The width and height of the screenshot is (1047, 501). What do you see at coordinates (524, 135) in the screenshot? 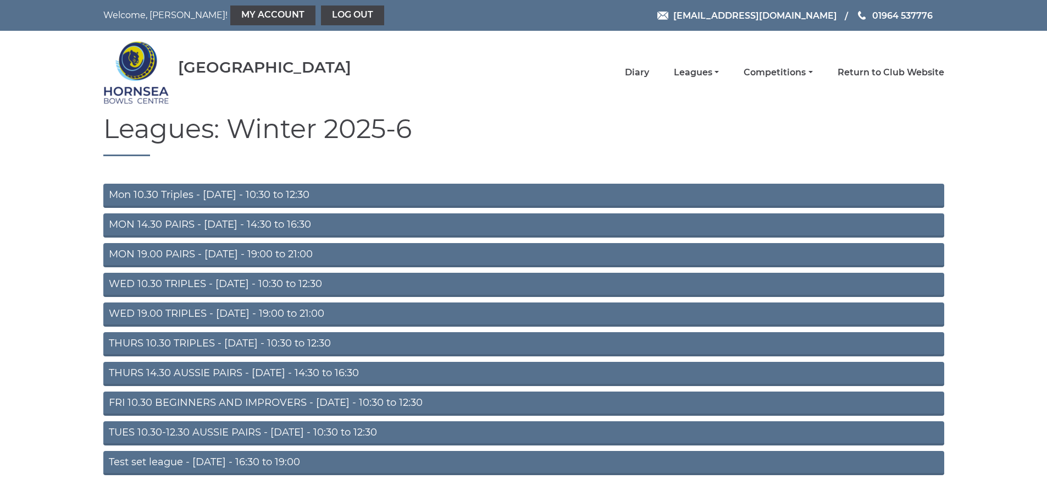
I see `h1: Leagues: Winter 2025-6` at bounding box center [524, 135].